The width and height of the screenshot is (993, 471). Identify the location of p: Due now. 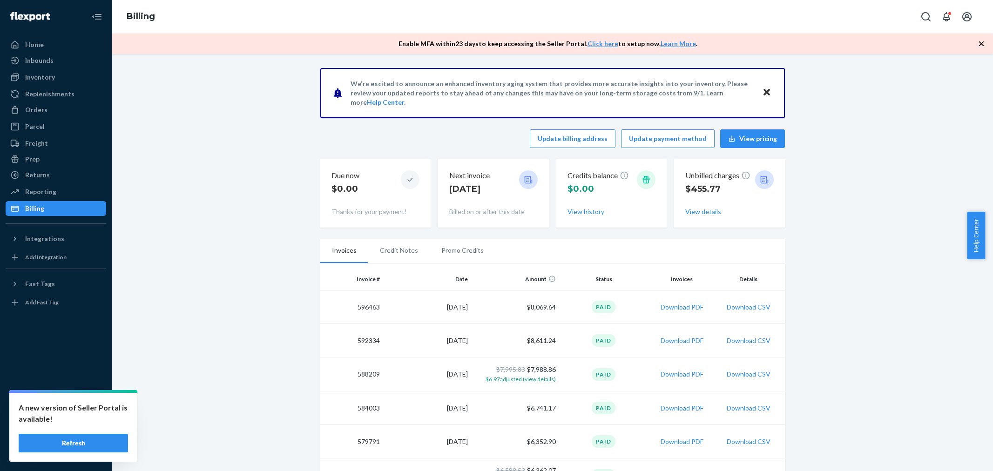
(345, 175).